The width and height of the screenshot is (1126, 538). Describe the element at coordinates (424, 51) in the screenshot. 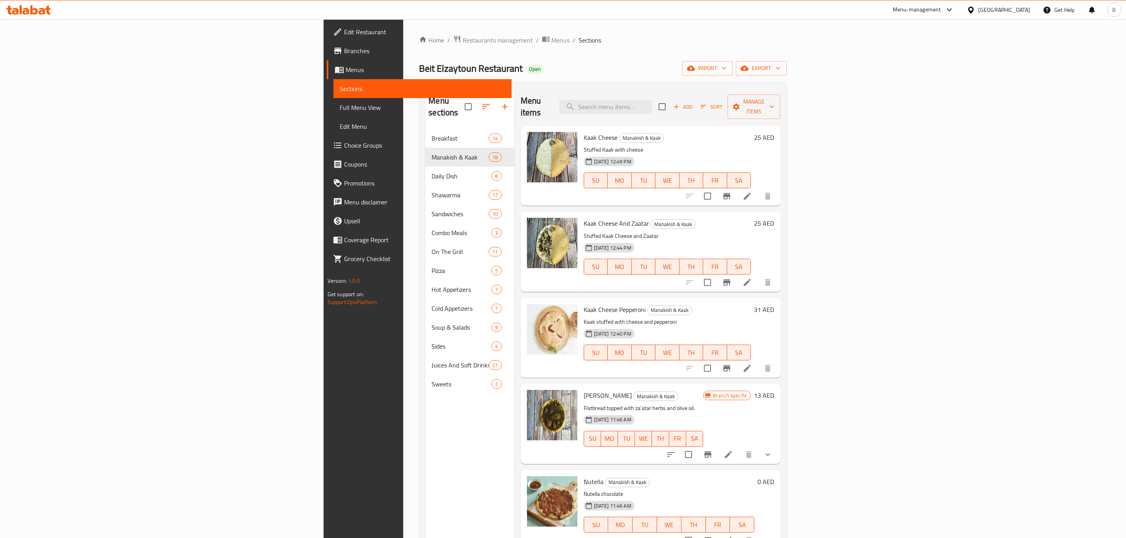

I see `span: Branches` at that location.